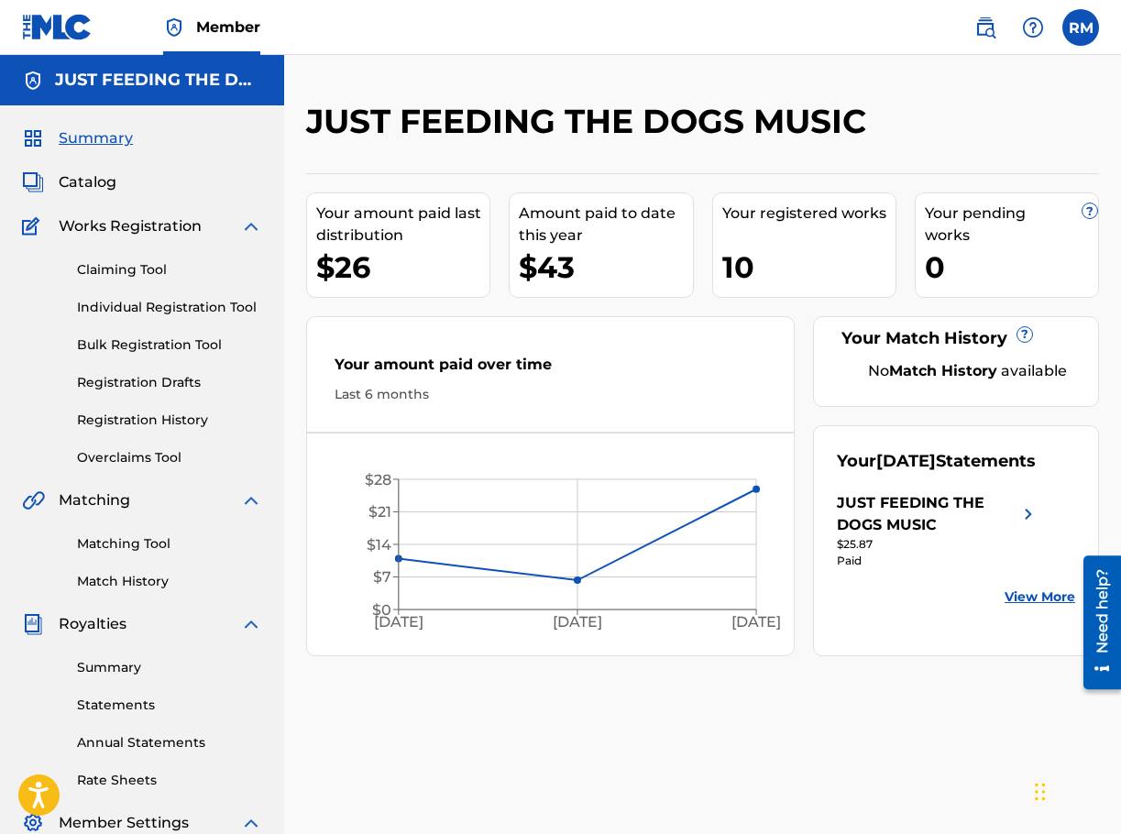 Image resolution: width=1121 pixels, height=834 pixels. What do you see at coordinates (1075, 790) in the screenshot?
I see `div: Chat Widget` at bounding box center [1075, 790].